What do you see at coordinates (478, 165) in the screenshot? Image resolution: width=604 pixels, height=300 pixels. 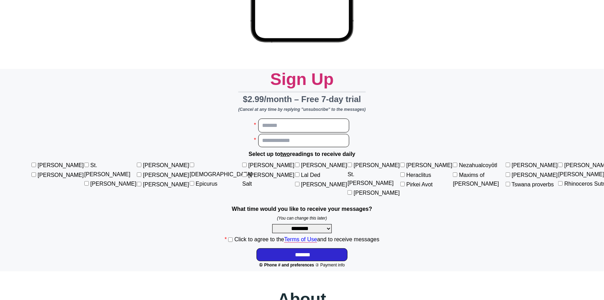 I see `label: Nezahualcoyōtl` at bounding box center [478, 165].